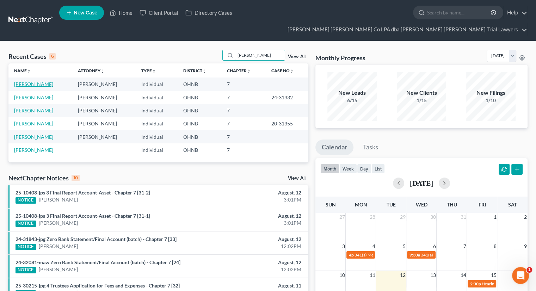  Describe the element at coordinates (91, 70) in the screenshot. I see `a: Attorneyunfold_more` at that location.